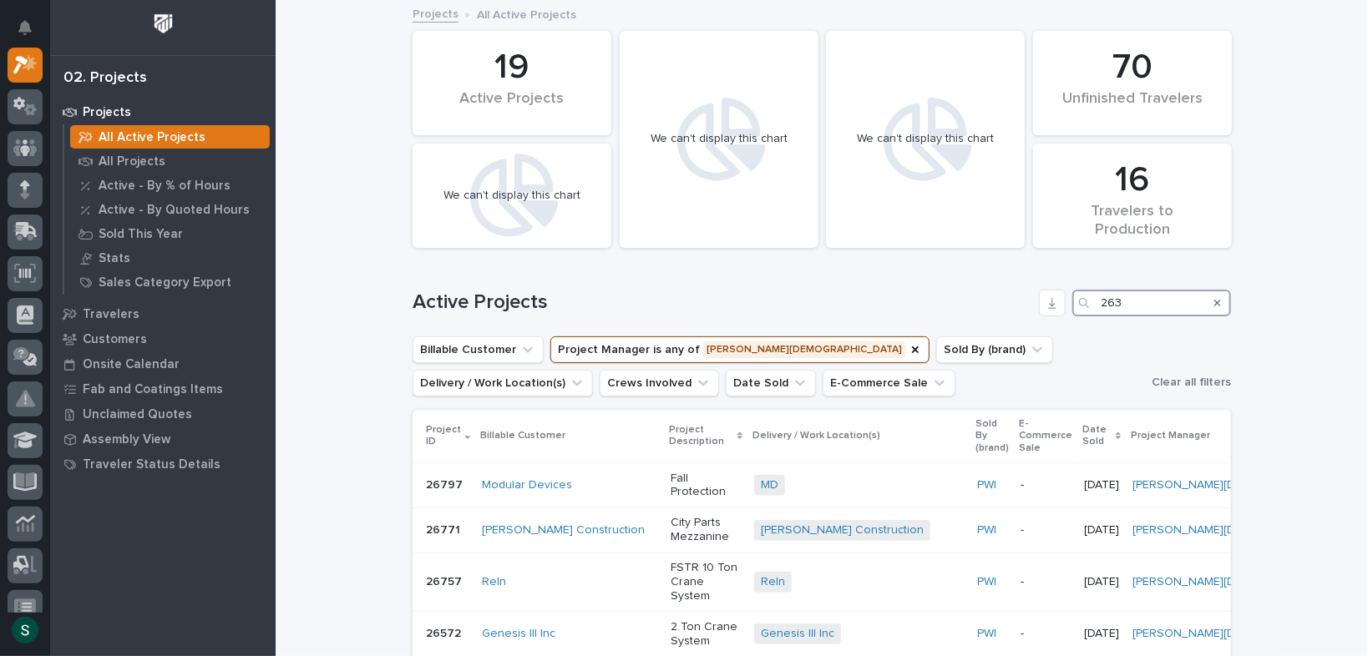 The image size is (1368, 656). Describe the element at coordinates (126, 440) in the screenshot. I see `p: Assembly View` at that location.